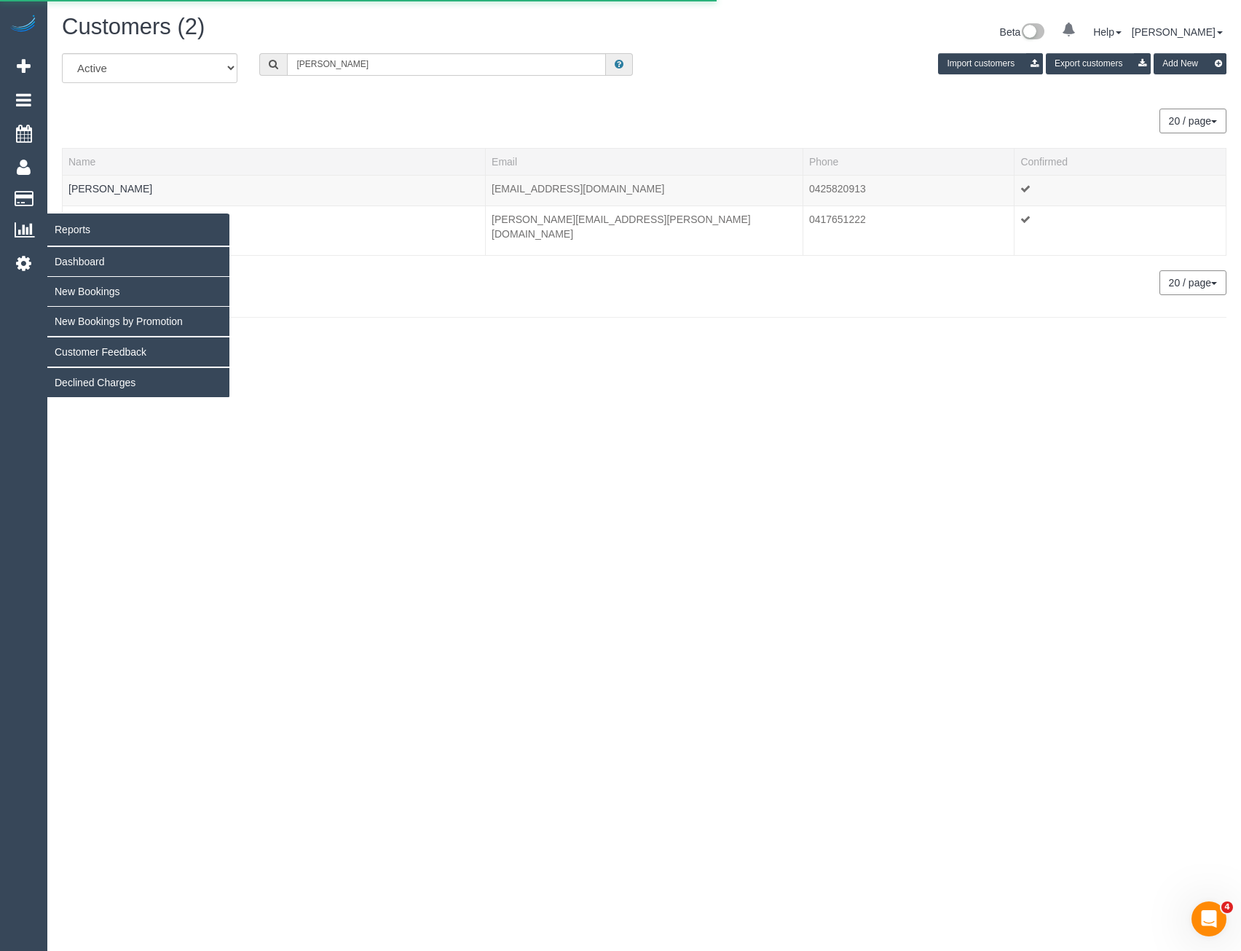 This screenshot has height=951, width=1241. What do you see at coordinates (645, 161) in the screenshot?
I see `th: Email` at bounding box center [645, 161].